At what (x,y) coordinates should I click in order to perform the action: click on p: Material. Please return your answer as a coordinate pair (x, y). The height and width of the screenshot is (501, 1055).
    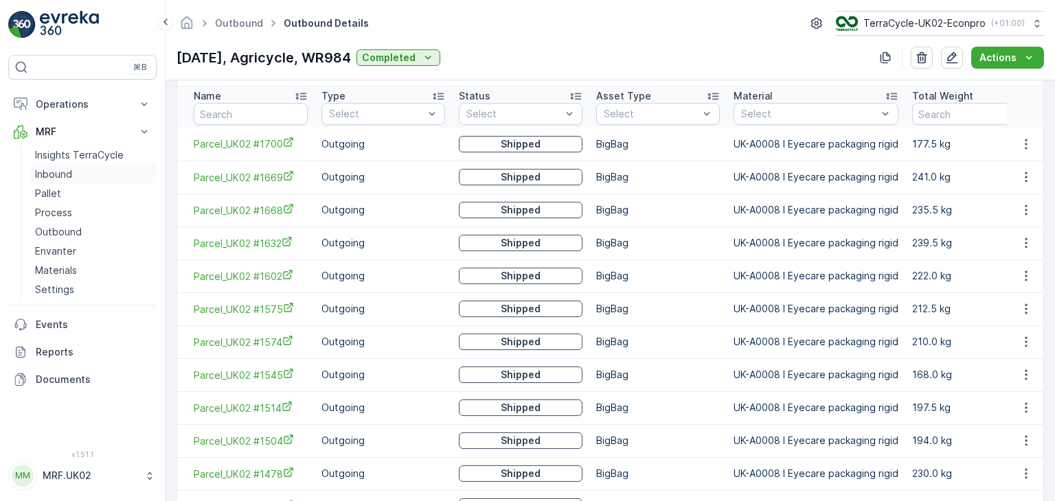
    Looking at the image, I should click on (753, 96).